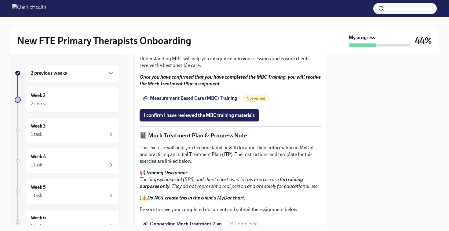 This screenshot has width=449, height=231. What do you see at coordinates (230, 80) in the screenshot?
I see `strong: Once you have confirmed that you have completed the MBC Training, you will receive the Mock Treat...` at bounding box center [230, 80].